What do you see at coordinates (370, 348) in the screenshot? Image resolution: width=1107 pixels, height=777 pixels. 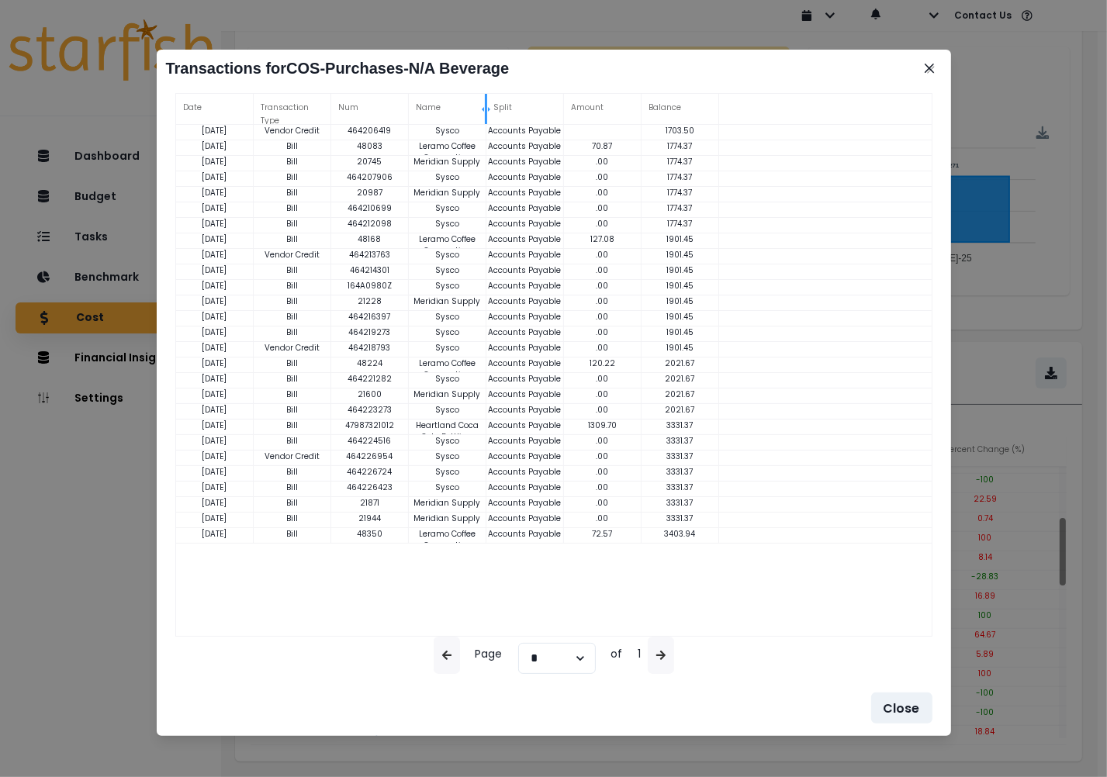 I see `p: 464218793` at bounding box center [370, 348].